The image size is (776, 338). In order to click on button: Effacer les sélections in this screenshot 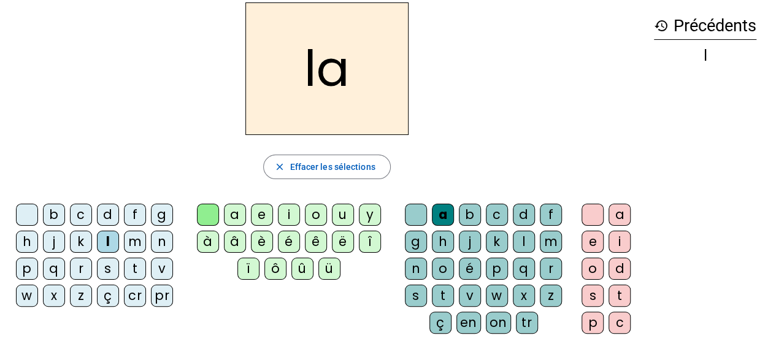, I will do `click(326, 167)`.